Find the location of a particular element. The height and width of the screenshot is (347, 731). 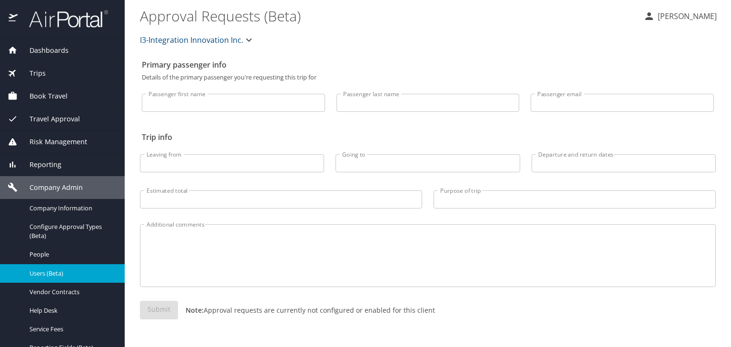

span: People is located at coordinates (71, 254).